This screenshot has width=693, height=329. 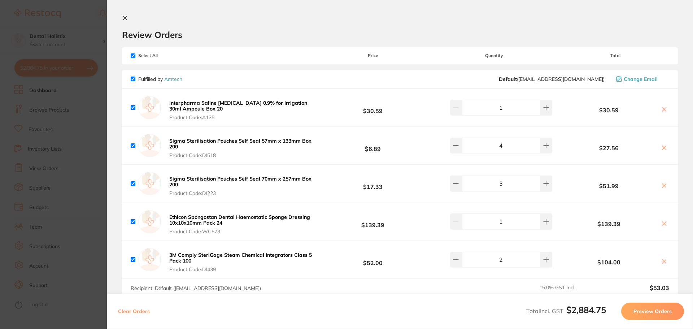 I want to click on b: $2,884.75, so click(x=586, y=310).